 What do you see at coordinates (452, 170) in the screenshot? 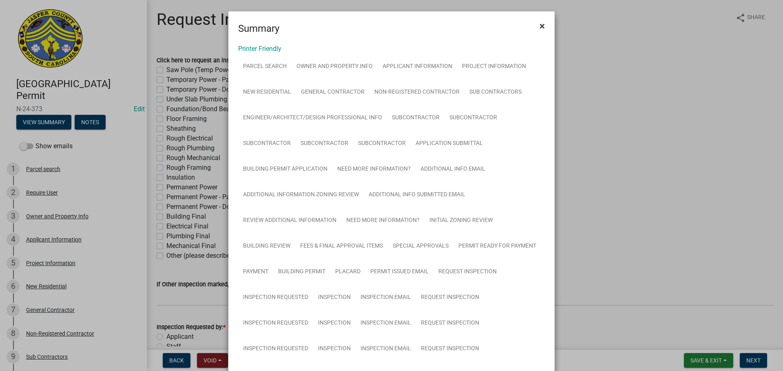
I see `a: Additional info email` at bounding box center [452, 170].